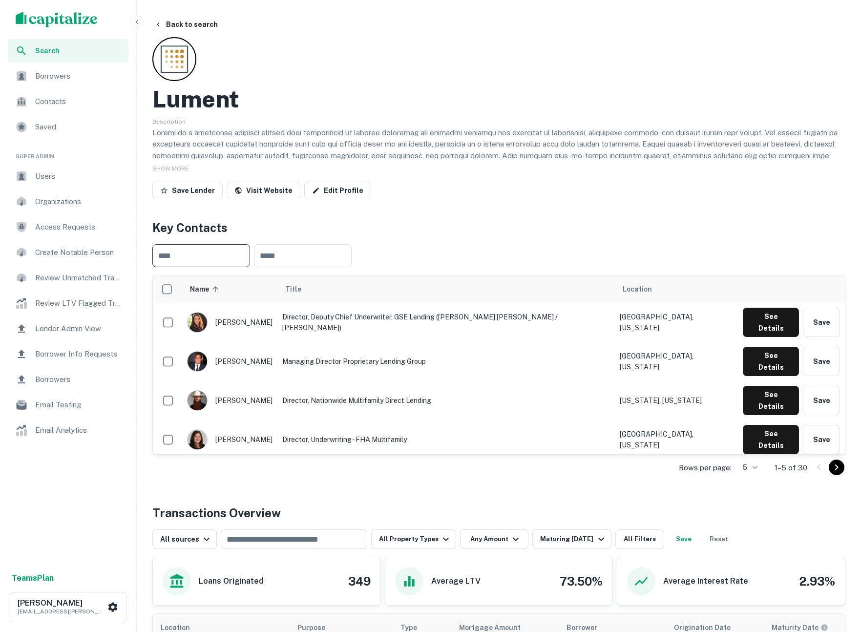 This screenshot has height=632, width=861. I want to click on img: 1676417552731, so click(197, 400).